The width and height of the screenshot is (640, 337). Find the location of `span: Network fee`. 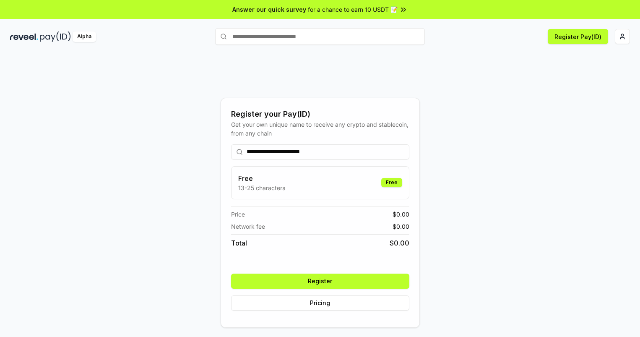

span: Network fee is located at coordinates (248, 226).